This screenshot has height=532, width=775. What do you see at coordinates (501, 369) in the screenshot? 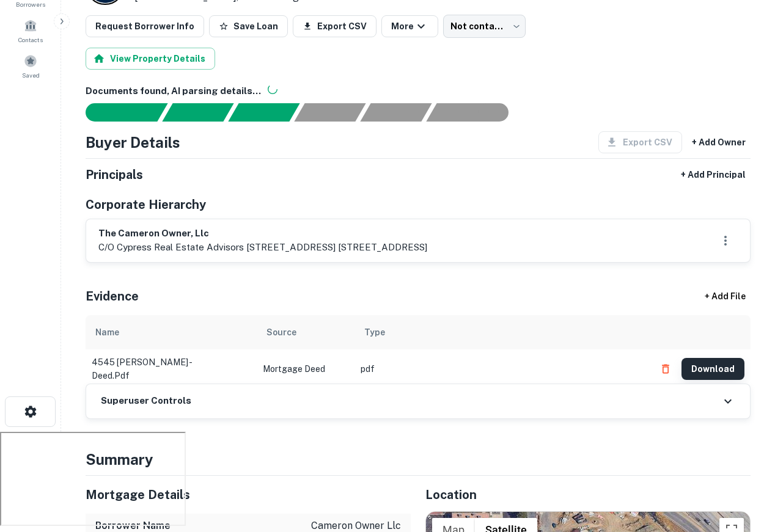
I see `td: pdf` at bounding box center [501, 369].